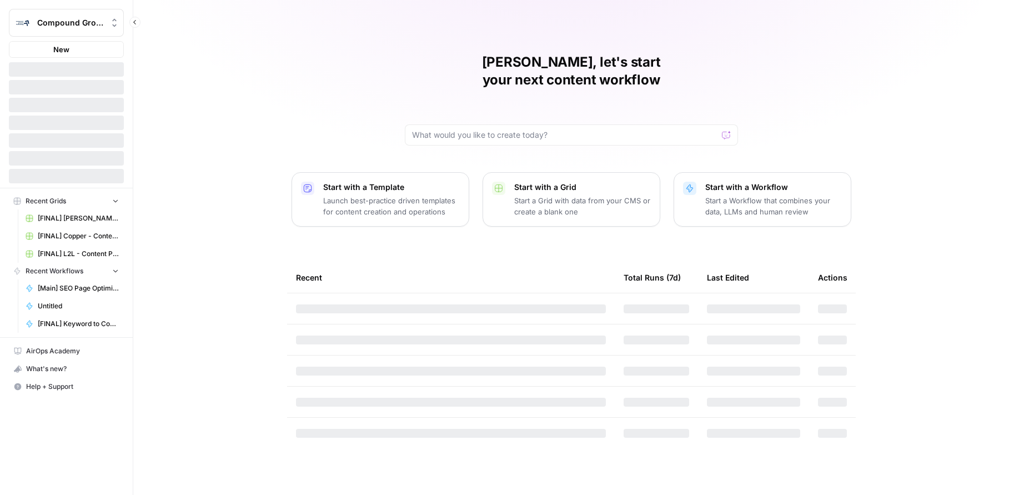  Describe the element at coordinates (728, 277) in the screenshot. I see `div: Last Edited` at that location.